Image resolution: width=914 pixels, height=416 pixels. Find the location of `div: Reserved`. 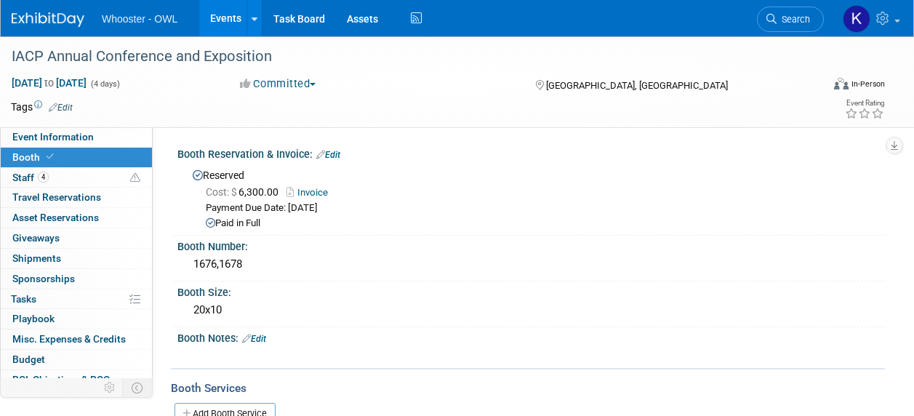

div: Reserved is located at coordinates (531, 197).